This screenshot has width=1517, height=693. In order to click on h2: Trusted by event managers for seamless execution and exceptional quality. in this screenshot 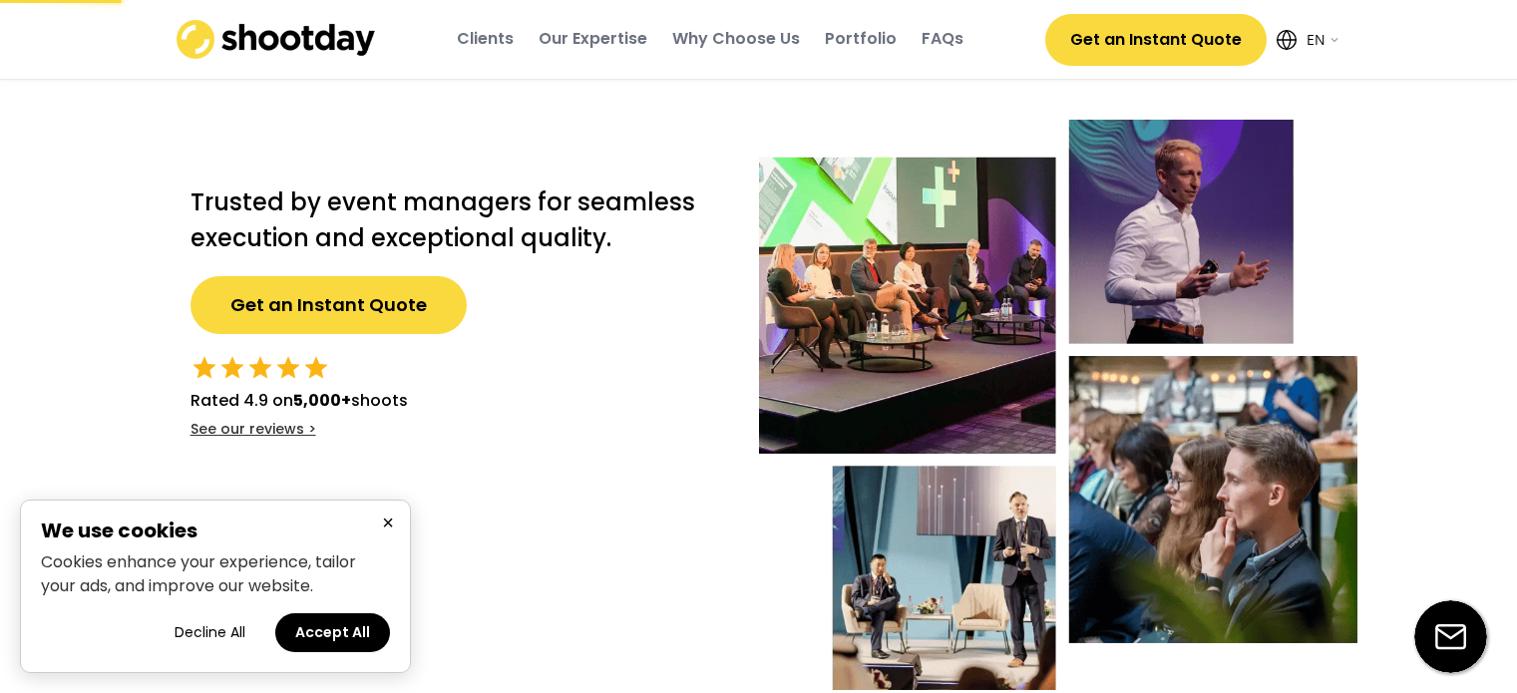, I will do `click(455, 220)`.